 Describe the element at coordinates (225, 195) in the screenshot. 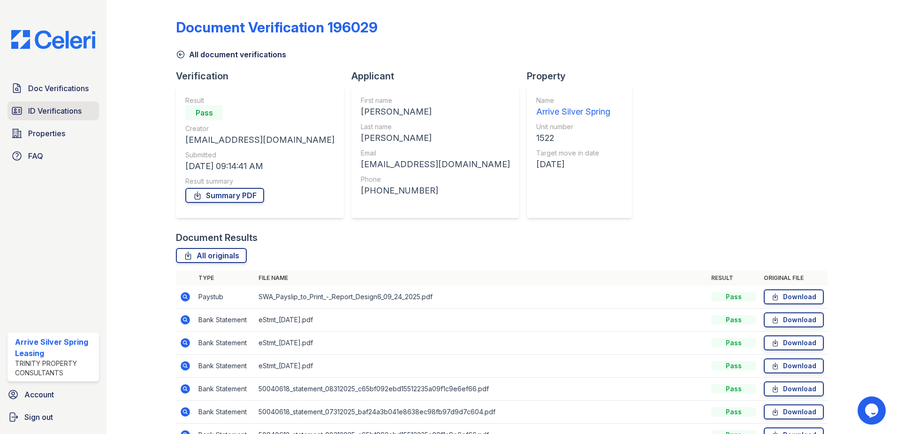

I see `a: Summary PDF` at that location.